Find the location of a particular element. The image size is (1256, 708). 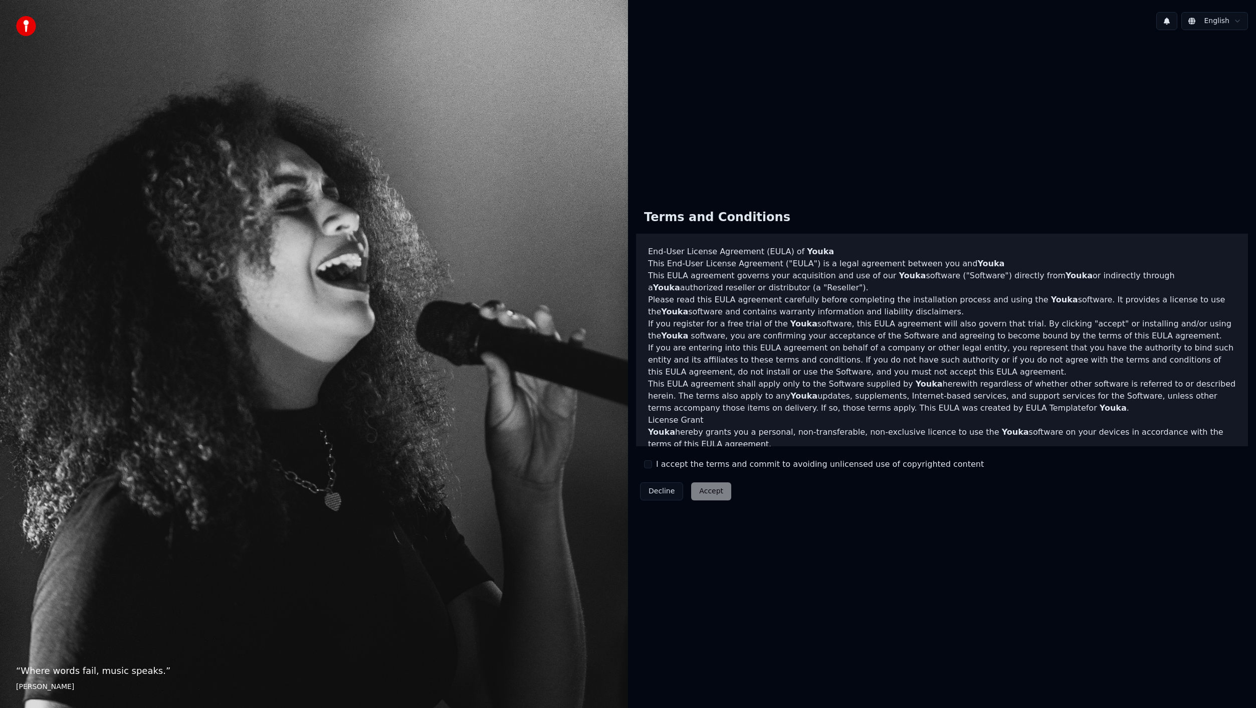

a: EULA Template is located at coordinates (1056, 407).